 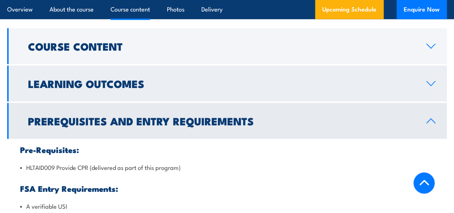 What do you see at coordinates (227, 46) in the screenshot?
I see `a: Course Content` at bounding box center [227, 46].